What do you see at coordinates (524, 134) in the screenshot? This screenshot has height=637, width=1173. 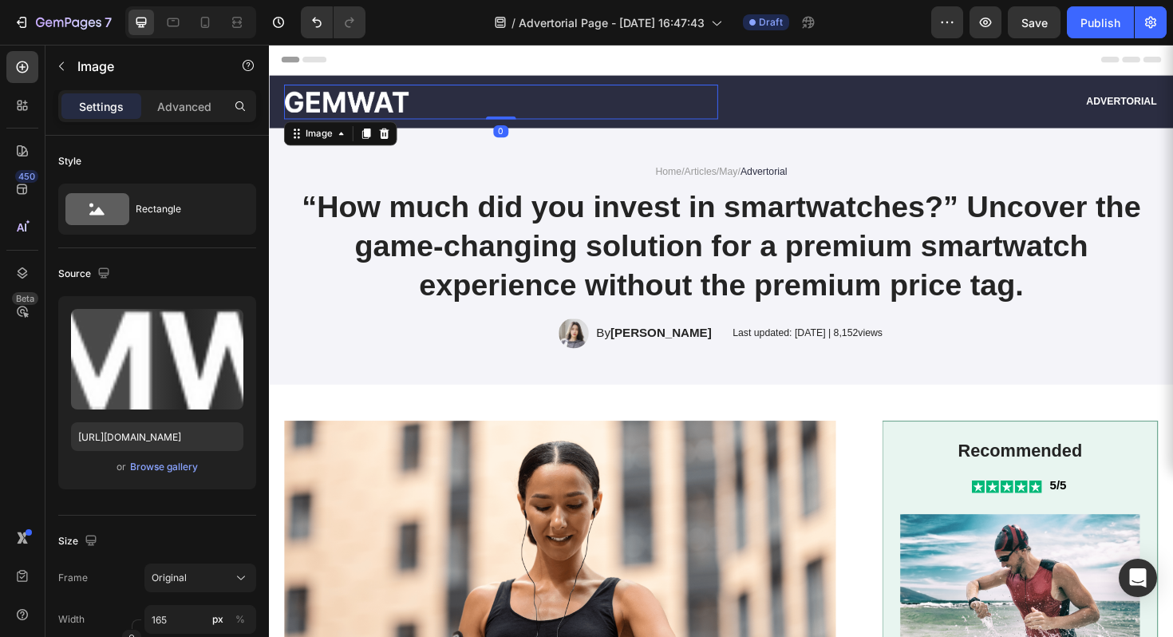 I see `span: Advertorial` at bounding box center [524, 134].